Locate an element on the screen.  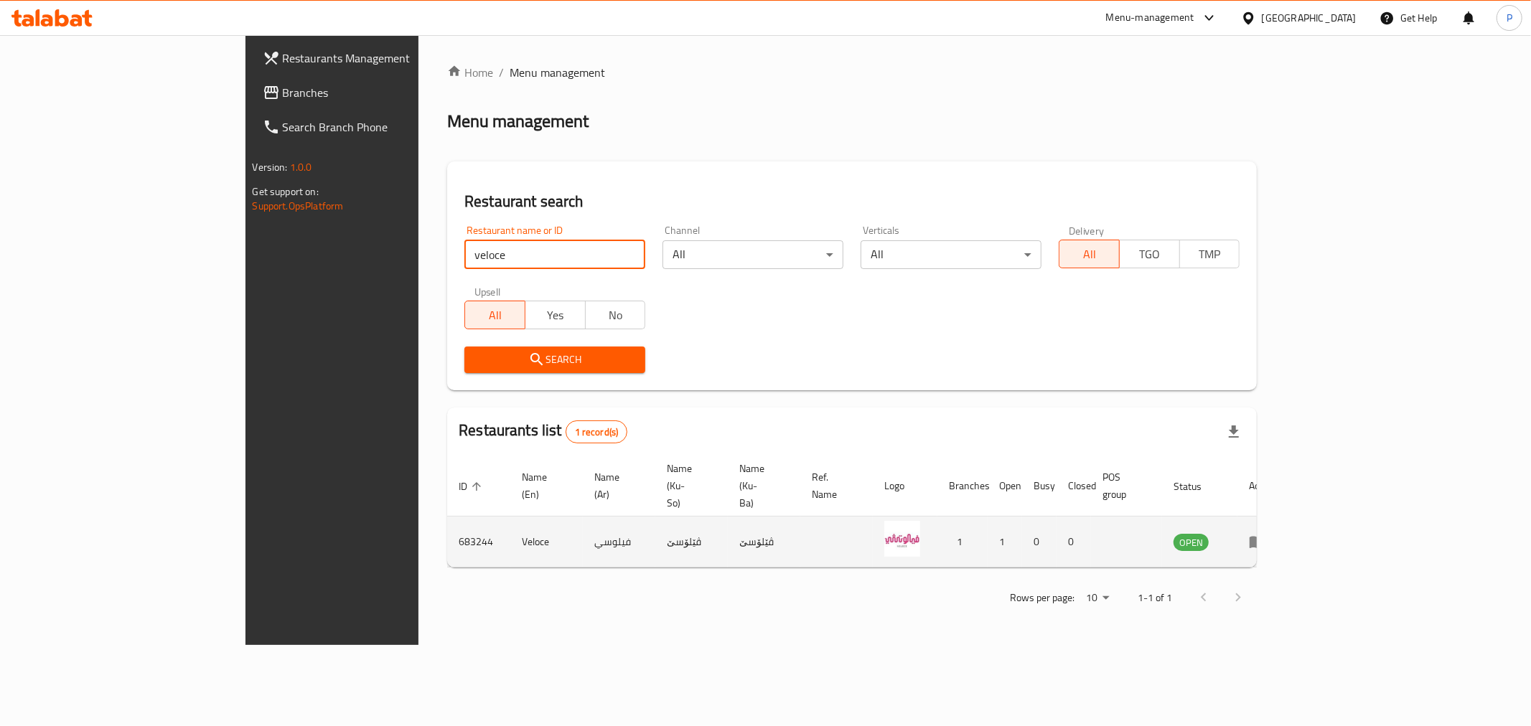
label: Upsell is located at coordinates (487, 291).